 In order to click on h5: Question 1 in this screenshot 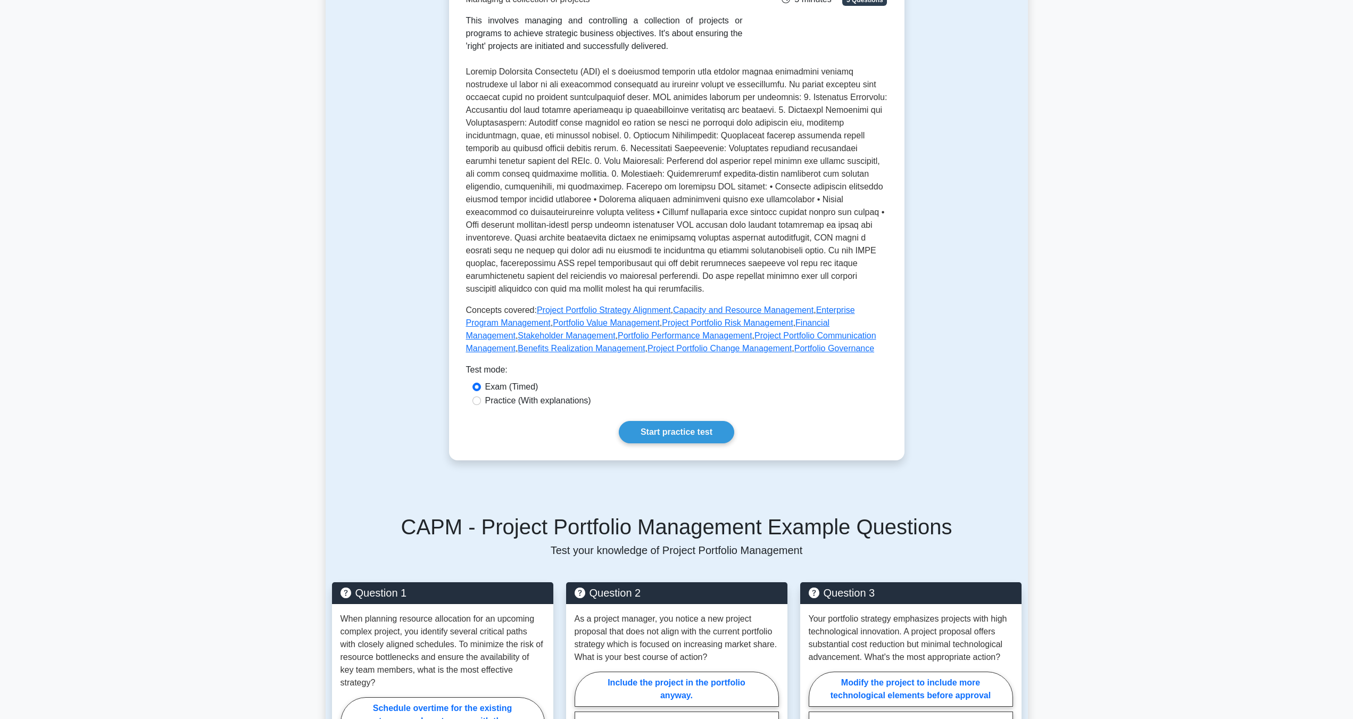, I will do `click(443, 593)`.